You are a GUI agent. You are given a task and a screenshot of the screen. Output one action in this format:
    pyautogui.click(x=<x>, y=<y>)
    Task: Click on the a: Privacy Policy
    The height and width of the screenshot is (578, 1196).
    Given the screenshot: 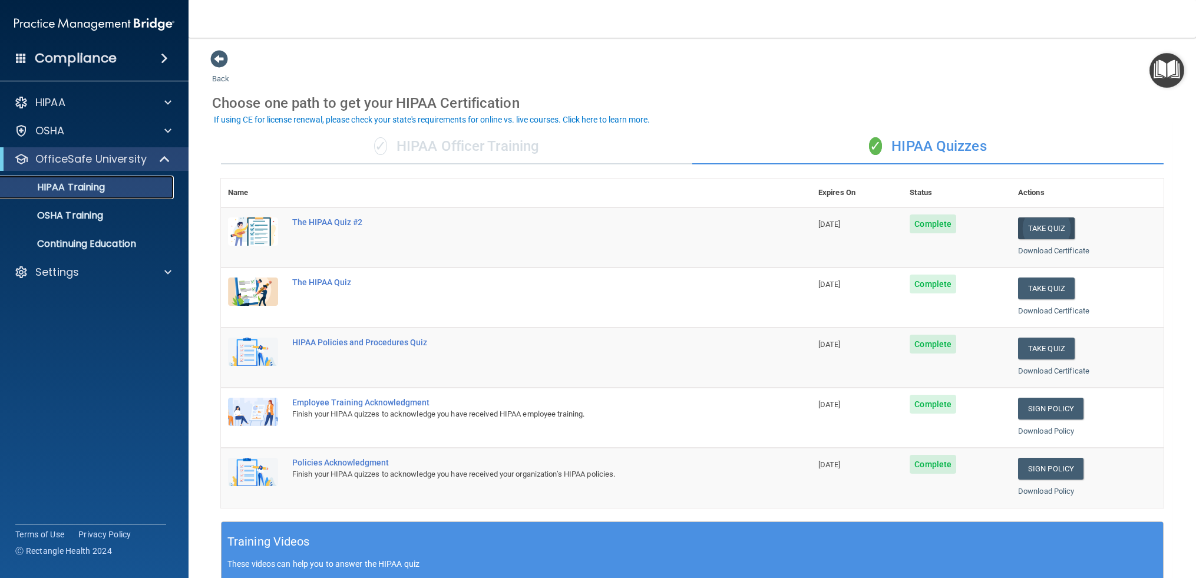 What is the action you would take?
    pyautogui.click(x=105, y=534)
    